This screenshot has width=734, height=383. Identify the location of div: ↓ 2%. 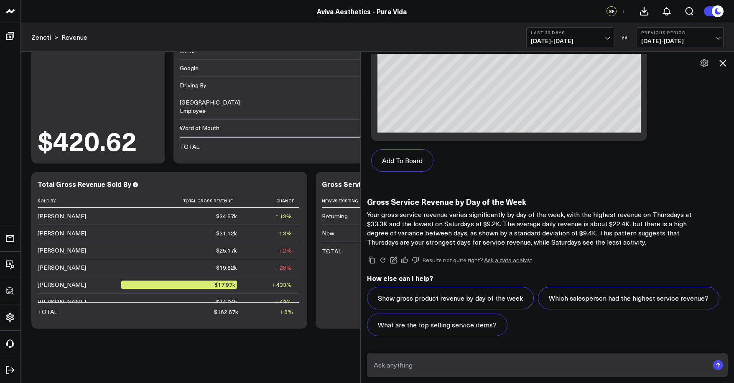
(285, 250).